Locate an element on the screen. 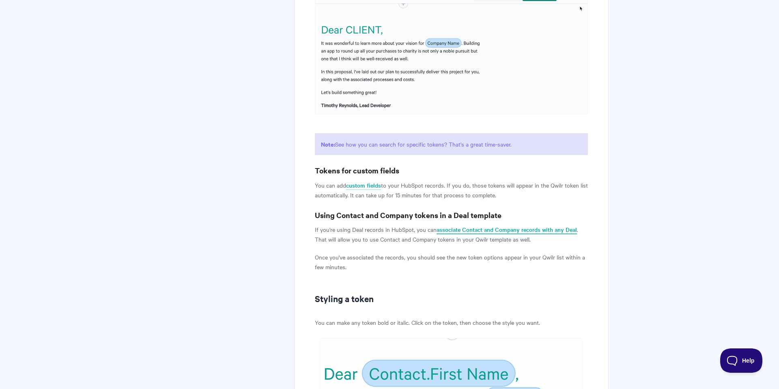 This screenshot has height=389, width=779. p: You can add to your HubSpot records. If you do, those tokens will appear in the Qwilr token list ... is located at coordinates (451, 190).